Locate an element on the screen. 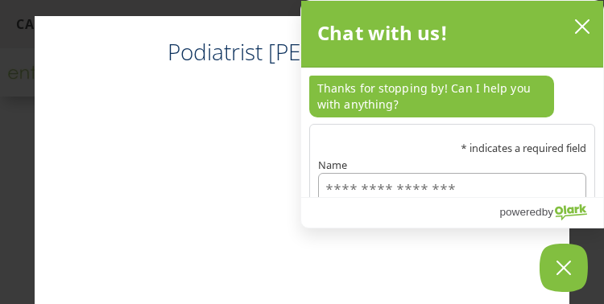 The height and width of the screenshot is (304, 604). p: Thanks for stopping by! Can I help you with anything? is located at coordinates (431, 97).